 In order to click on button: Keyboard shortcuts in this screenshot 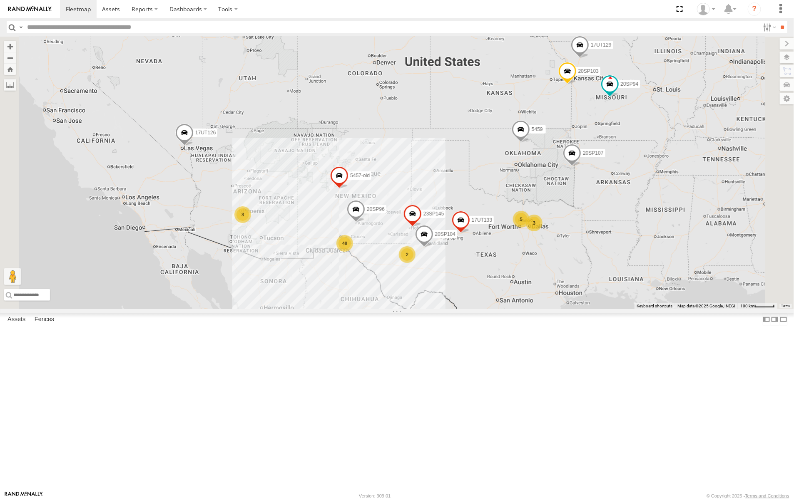, I will do `click(654, 306)`.